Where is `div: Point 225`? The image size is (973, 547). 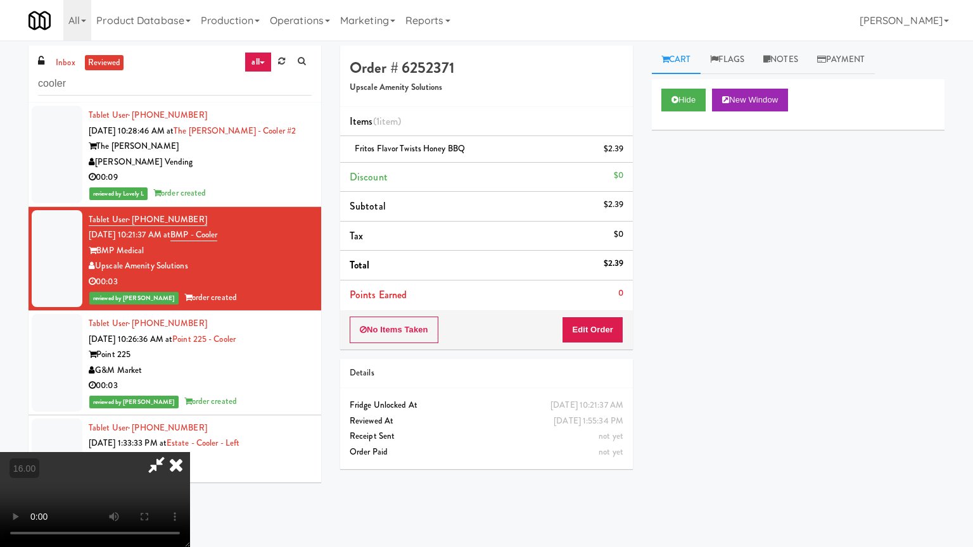 div: Point 225 is located at coordinates (200, 355).